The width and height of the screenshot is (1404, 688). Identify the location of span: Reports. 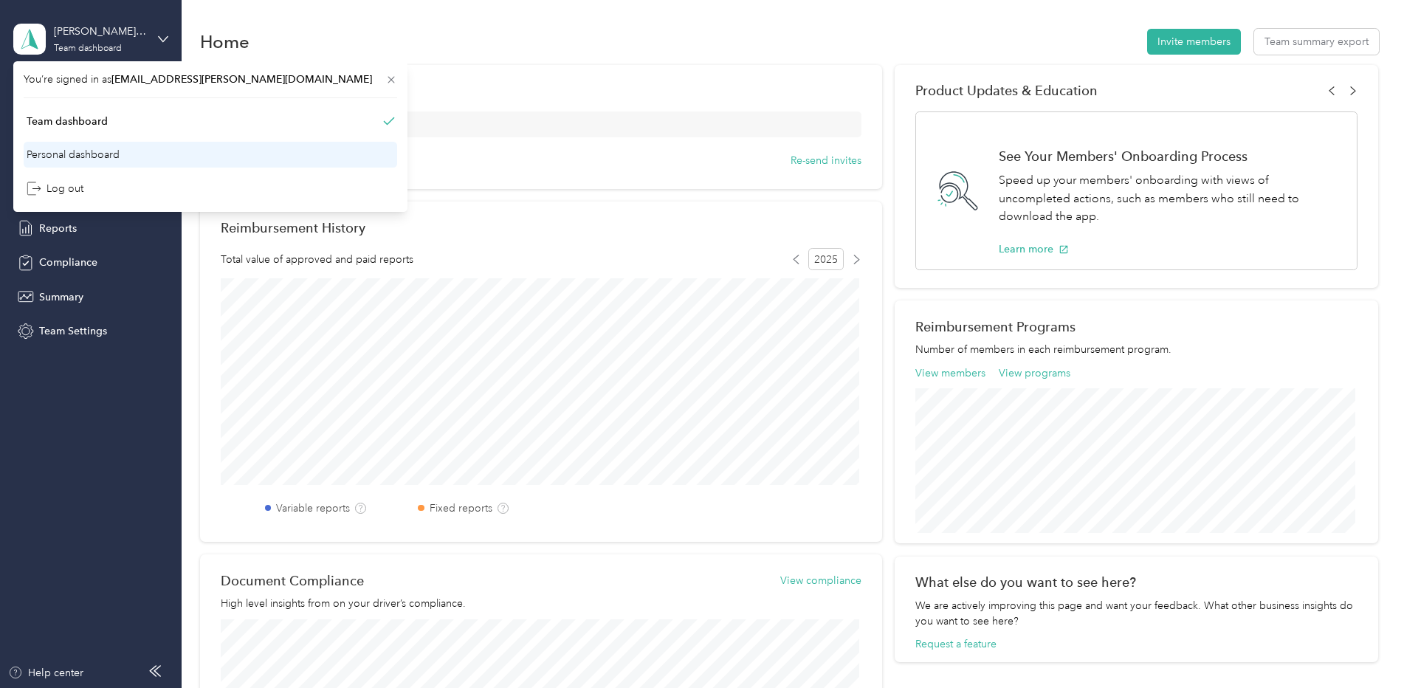
(58, 228).